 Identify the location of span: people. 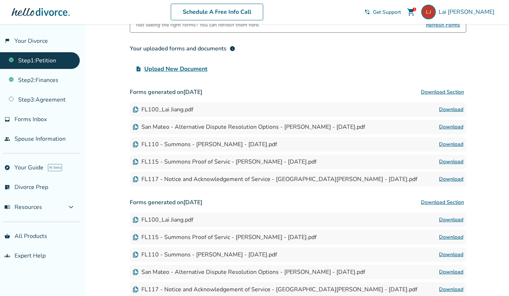
(7, 139).